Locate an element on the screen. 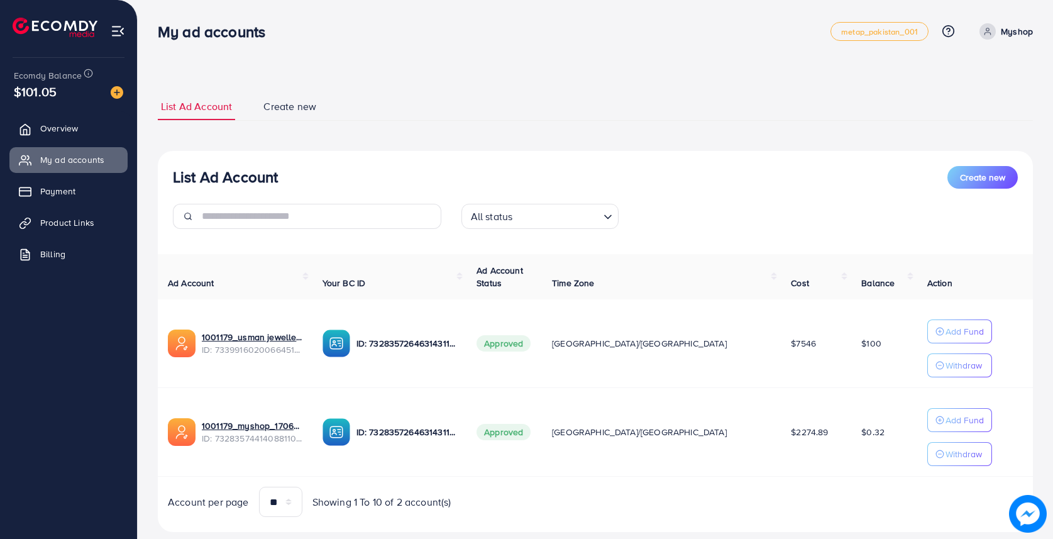 The width and height of the screenshot is (1053, 539). span: Payment is located at coordinates (58, 191).